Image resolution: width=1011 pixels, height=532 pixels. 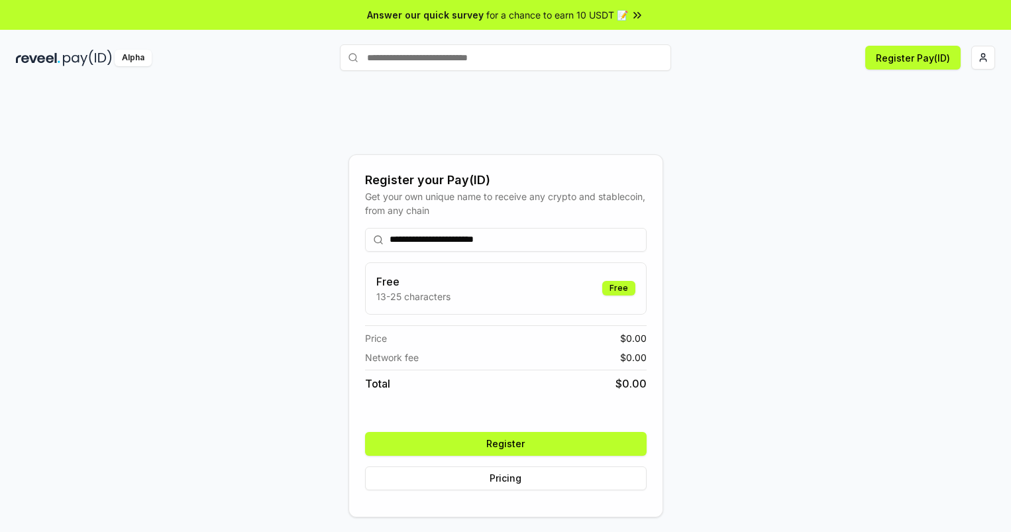 What do you see at coordinates (38, 58) in the screenshot?
I see `img: reveel_dark` at bounding box center [38, 58].